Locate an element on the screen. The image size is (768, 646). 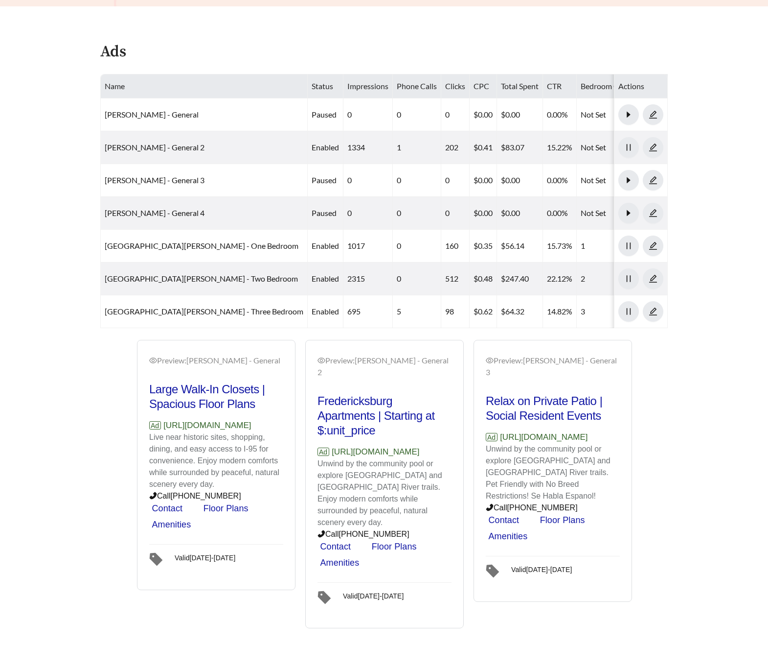
h2: Fredericksburg Apartments | Starting at $:unit_price is located at coordinates (385, 416).